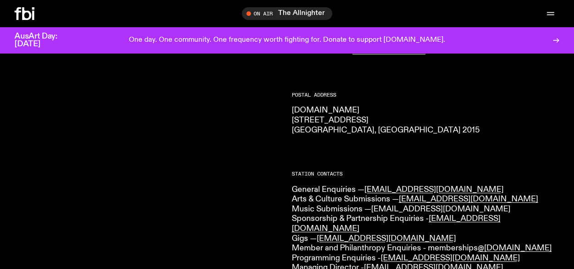 Image resolution: width=574 pixels, height=269 pixels. I want to click on h2: Station Contacts, so click(425, 174).